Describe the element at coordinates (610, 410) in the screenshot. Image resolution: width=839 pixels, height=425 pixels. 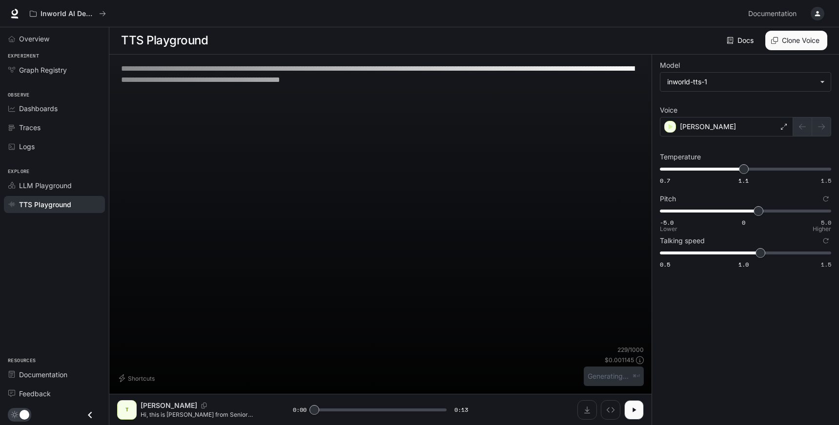
I see `button: Inspect` at that location.